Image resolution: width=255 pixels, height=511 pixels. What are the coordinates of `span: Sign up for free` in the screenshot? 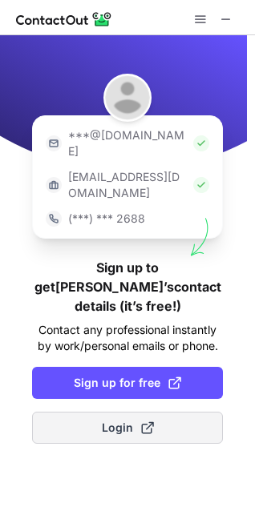 It's located at (127, 383).